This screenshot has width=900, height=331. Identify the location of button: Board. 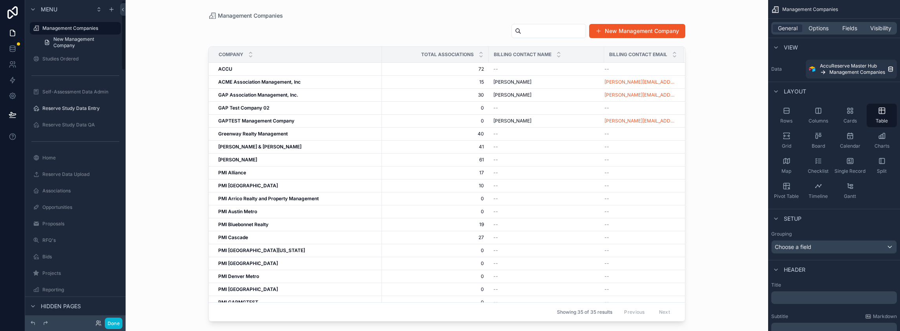
(818, 140).